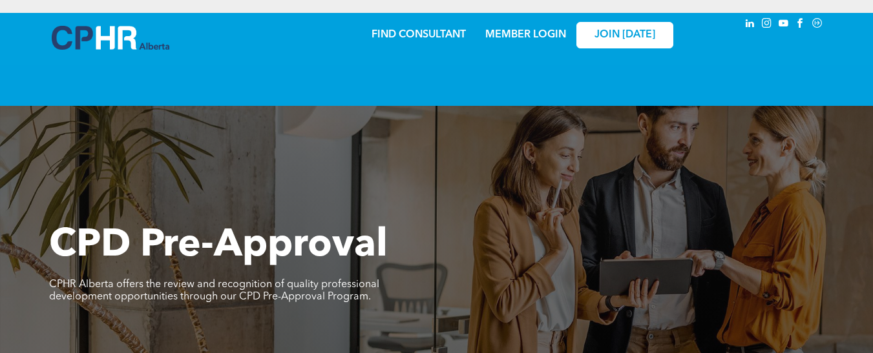  What do you see at coordinates (418, 35) in the screenshot?
I see `a: FIND CONSULTANT` at bounding box center [418, 35].